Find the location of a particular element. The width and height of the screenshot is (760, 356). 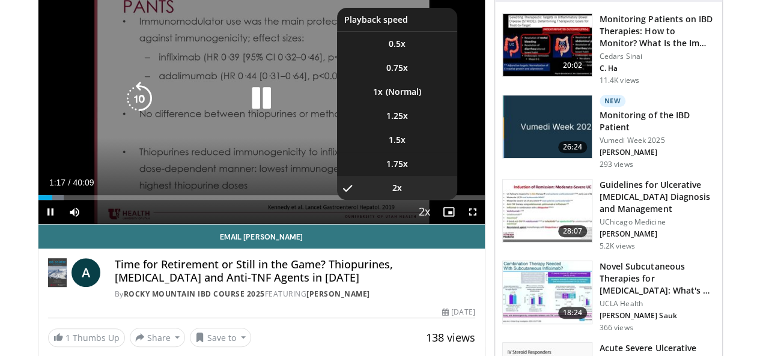

p: UChicago Medicine is located at coordinates (658, 222).